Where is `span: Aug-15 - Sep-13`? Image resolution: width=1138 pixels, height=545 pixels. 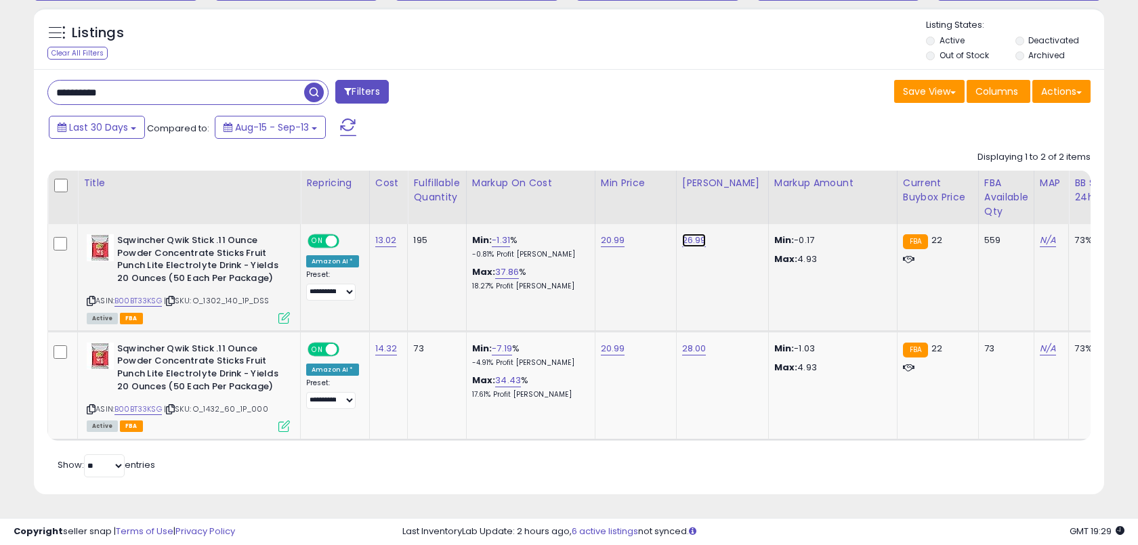
span: Aug-15 - Sep-13 is located at coordinates (272, 127).